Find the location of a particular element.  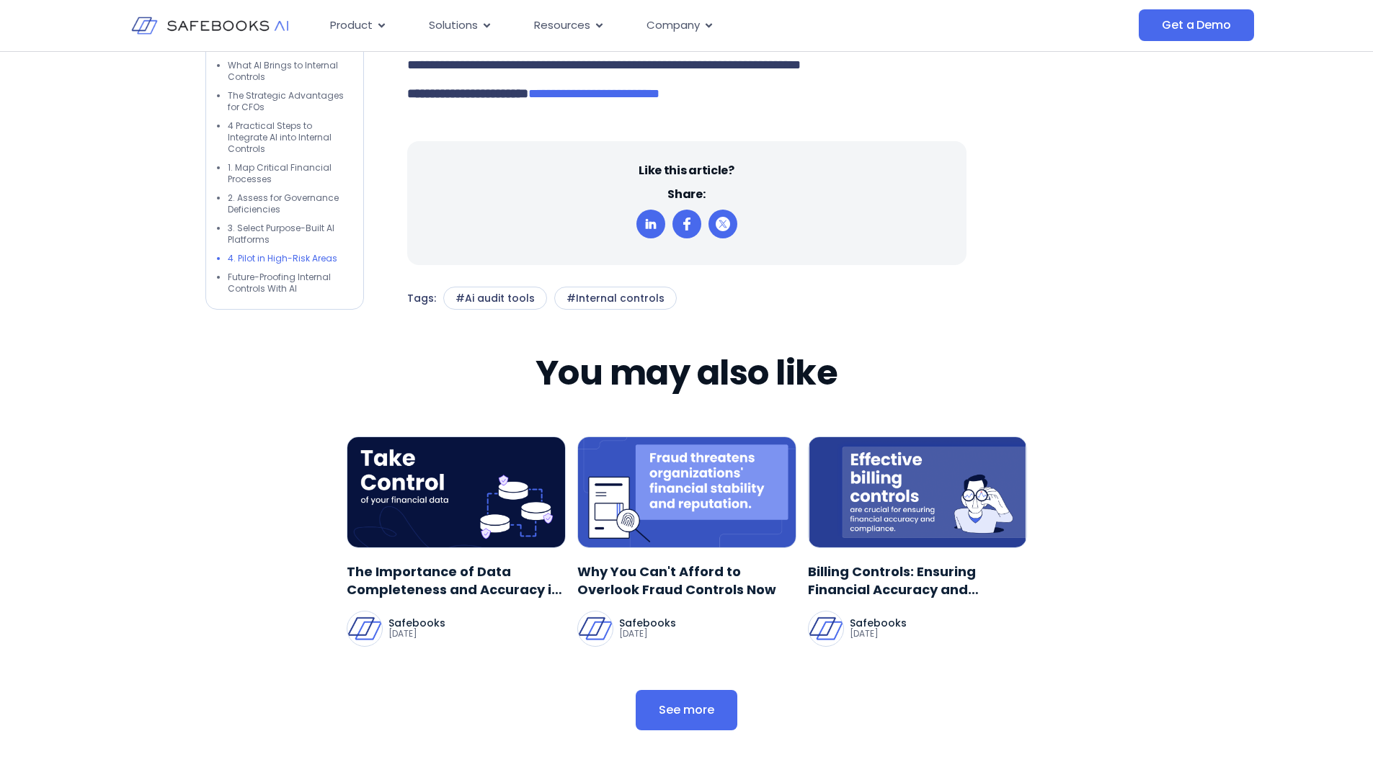

li: 3. Select Purpose-Built AI Platforms is located at coordinates (288, 234).